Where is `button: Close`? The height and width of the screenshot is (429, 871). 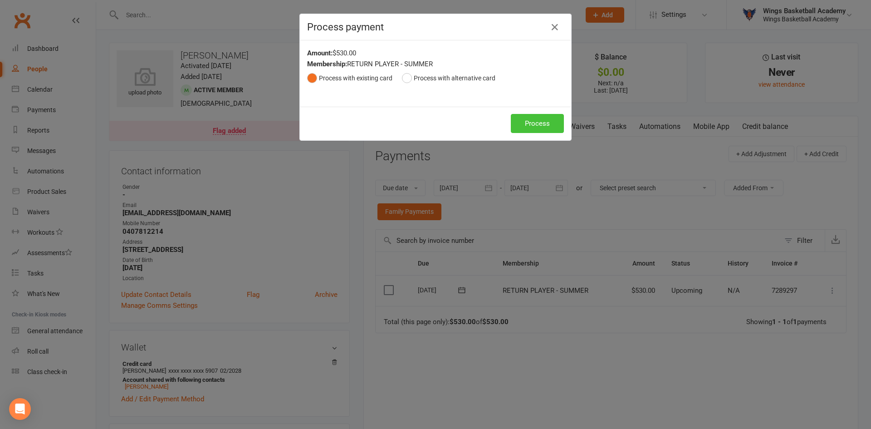
button: Close is located at coordinates (555, 27).